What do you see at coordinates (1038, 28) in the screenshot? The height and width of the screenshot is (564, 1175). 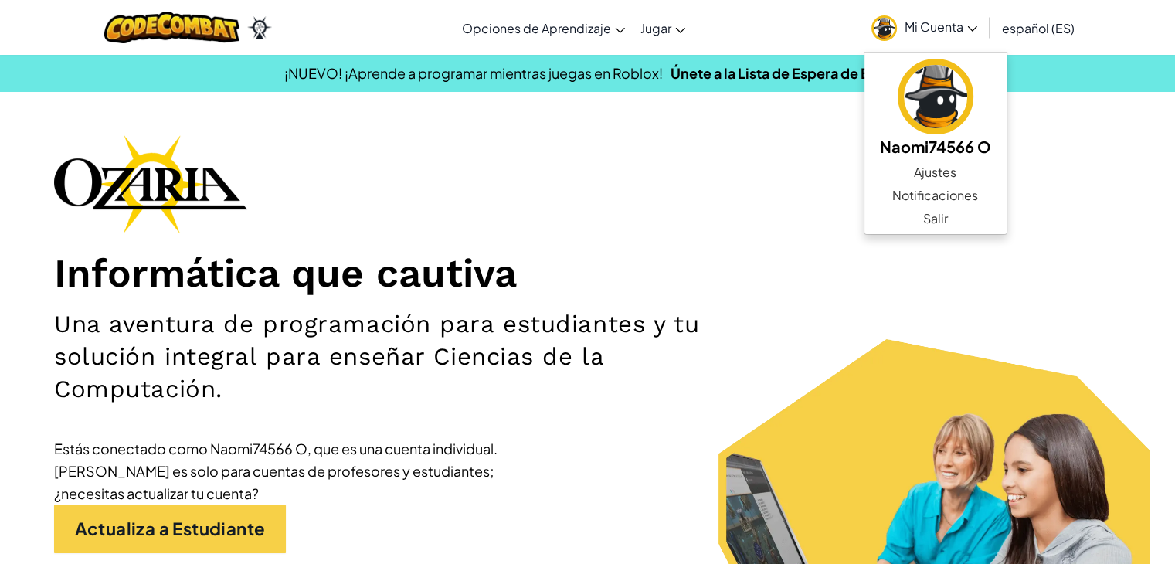 I see `span: español (ES)` at bounding box center [1038, 28].